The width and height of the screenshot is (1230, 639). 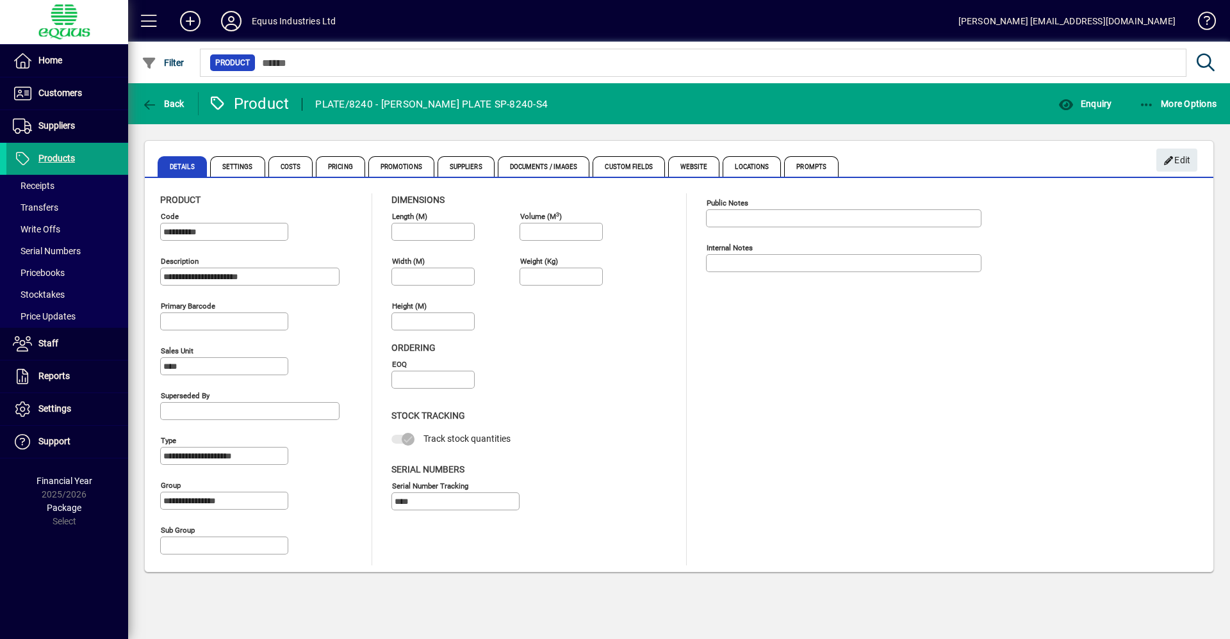 What do you see at coordinates (168, 441) in the screenshot?
I see `mat-label: Type` at bounding box center [168, 441].